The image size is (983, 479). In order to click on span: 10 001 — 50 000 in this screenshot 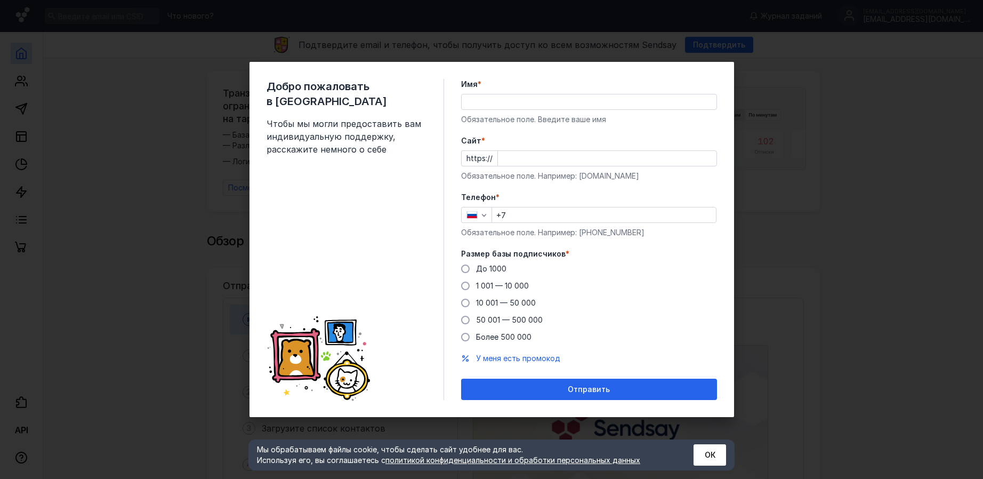, I will do `click(506, 302)`.